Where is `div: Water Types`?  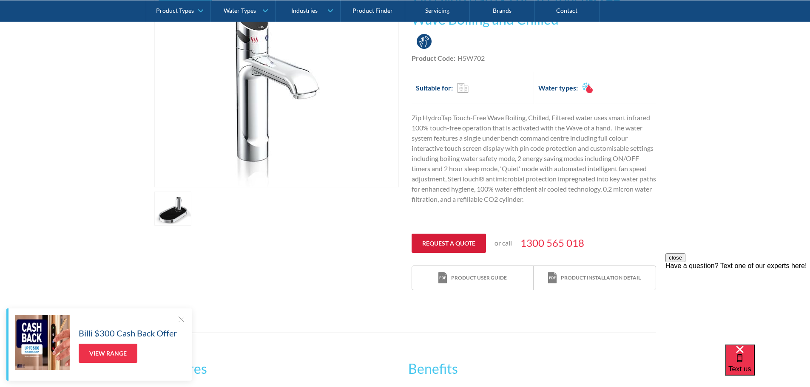 div: Water Types is located at coordinates (240, 10).